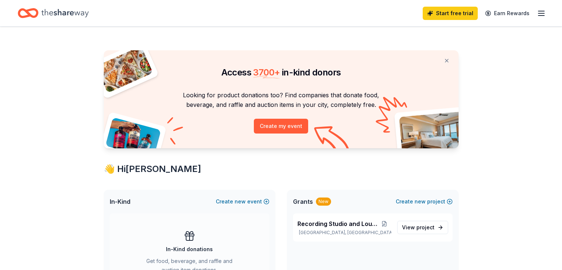 Image resolution: width=562 pixels, height=270 pixels. Describe the element at coordinates (303, 201) in the screenshot. I see `span: Grants` at that location.